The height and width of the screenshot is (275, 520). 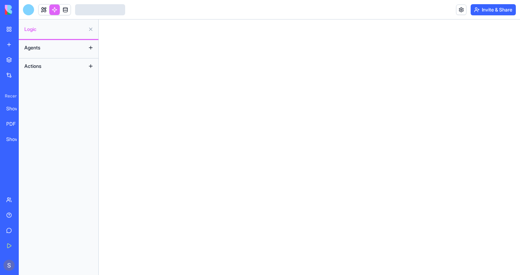 What do you see at coordinates (493, 10) in the screenshot?
I see `button: Invite & Share` at bounding box center [493, 10].